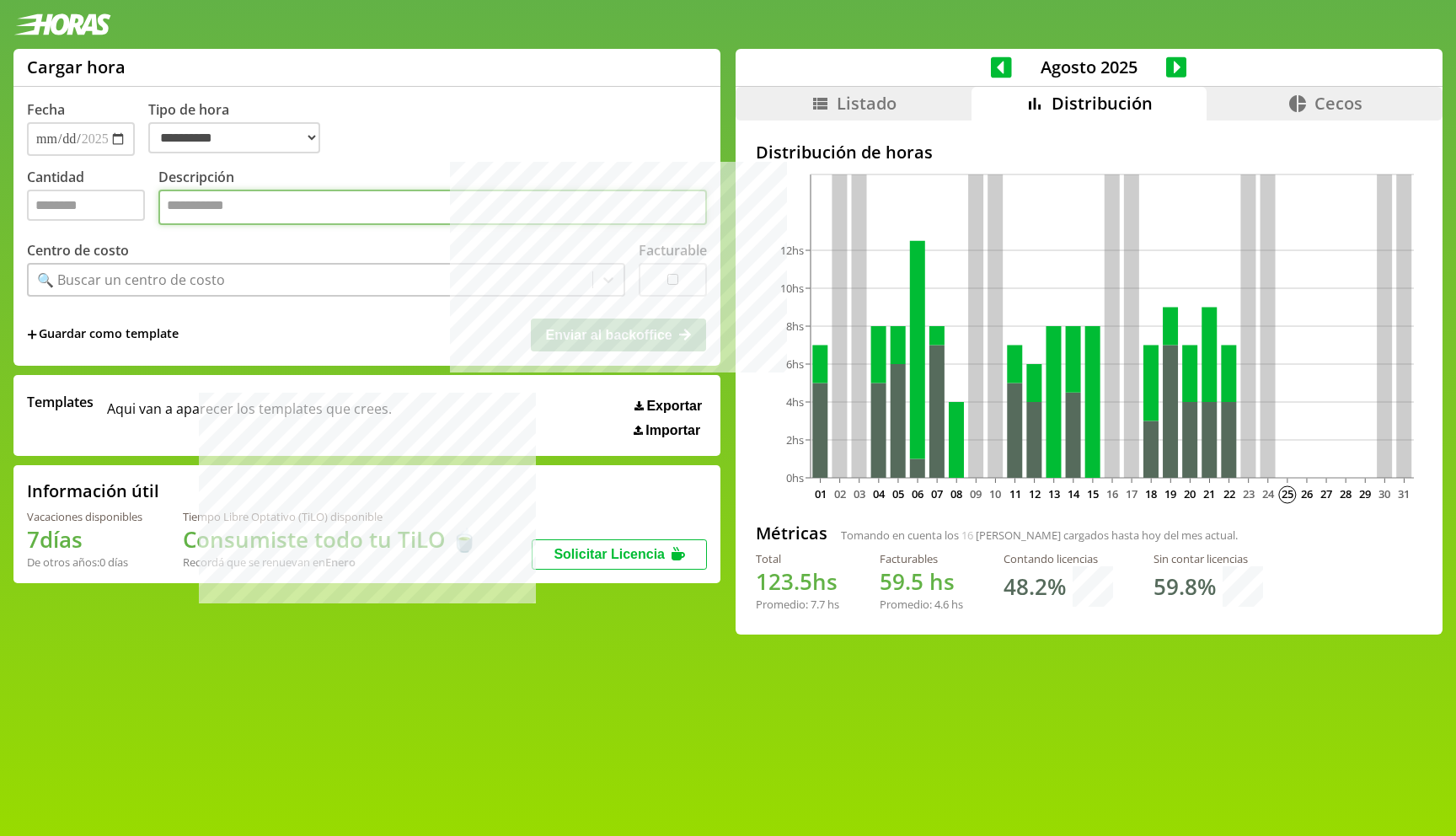 The image size is (1456, 836). What do you see at coordinates (93, 198) in the screenshot?
I see `label: Cantidad` at bounding box center [93, 198].